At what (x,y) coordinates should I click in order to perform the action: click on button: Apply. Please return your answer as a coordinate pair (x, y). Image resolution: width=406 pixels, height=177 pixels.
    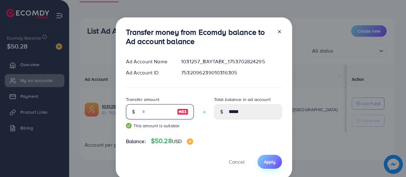
    Looking at the image, I should click on (270, 162).